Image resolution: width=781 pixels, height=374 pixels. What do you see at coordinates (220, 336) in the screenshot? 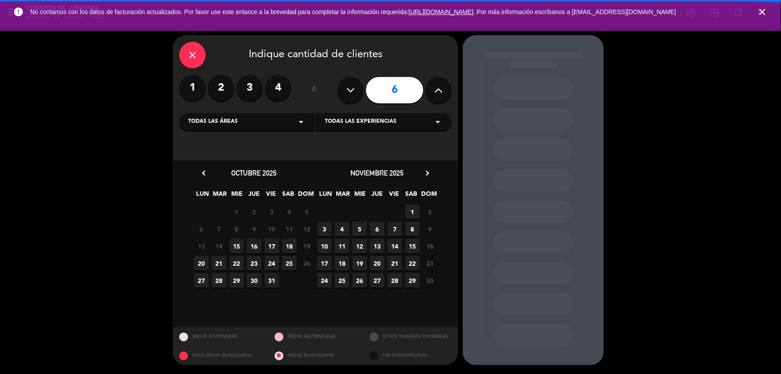
I see `div: MESAS DISPONIBLES` at bounding box center [220, 336].